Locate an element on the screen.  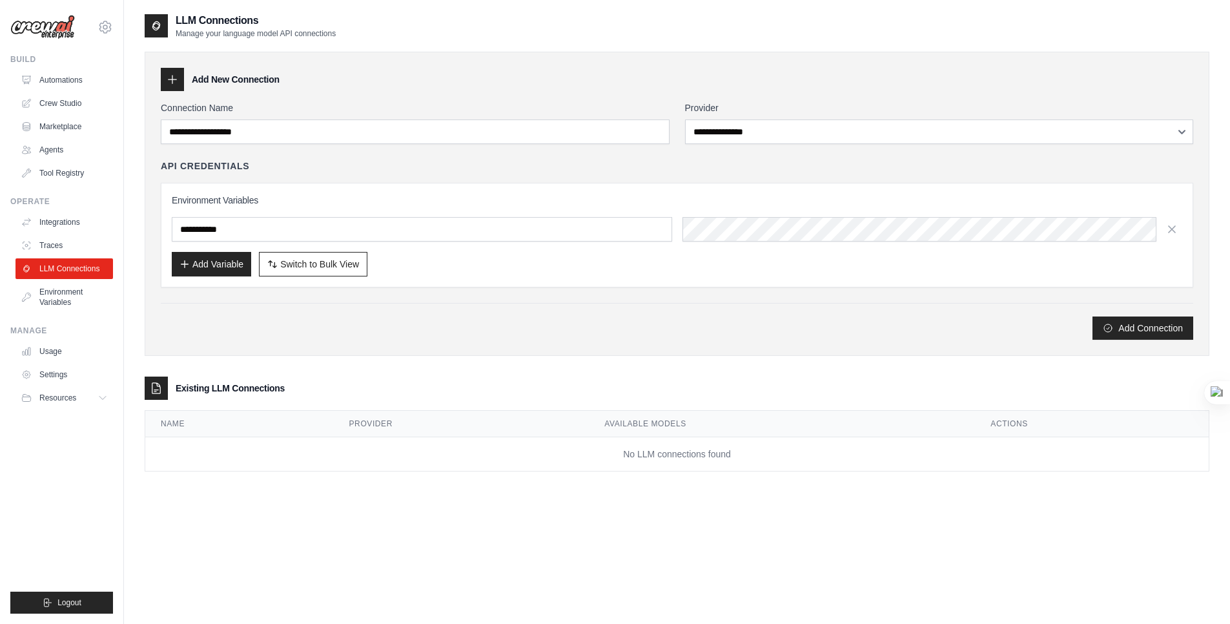
button: Add Connection is located at coordinates (1143, 328).